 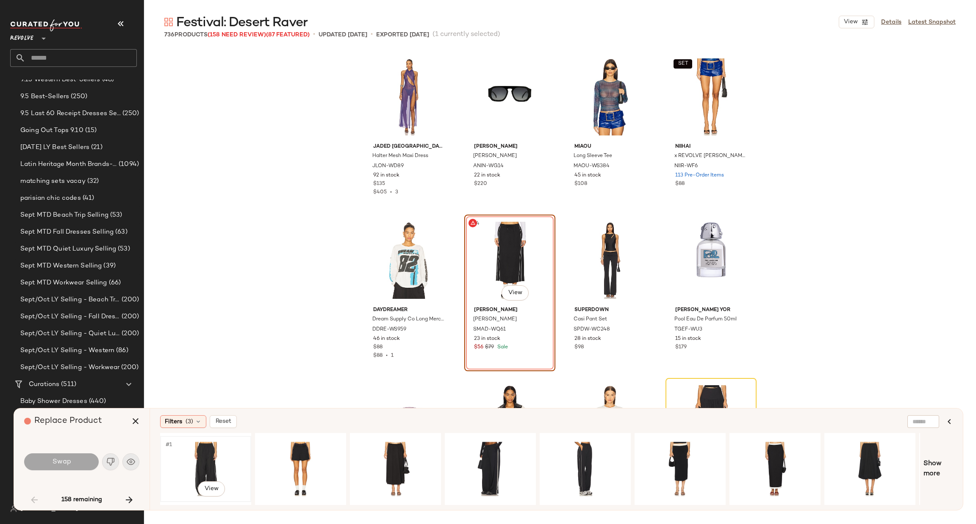 What do you see at coordinates (680, 469) in the screenshot?
I see `img: OSIR-WQ12_V1.jpg` at bounding box center [680, 469].